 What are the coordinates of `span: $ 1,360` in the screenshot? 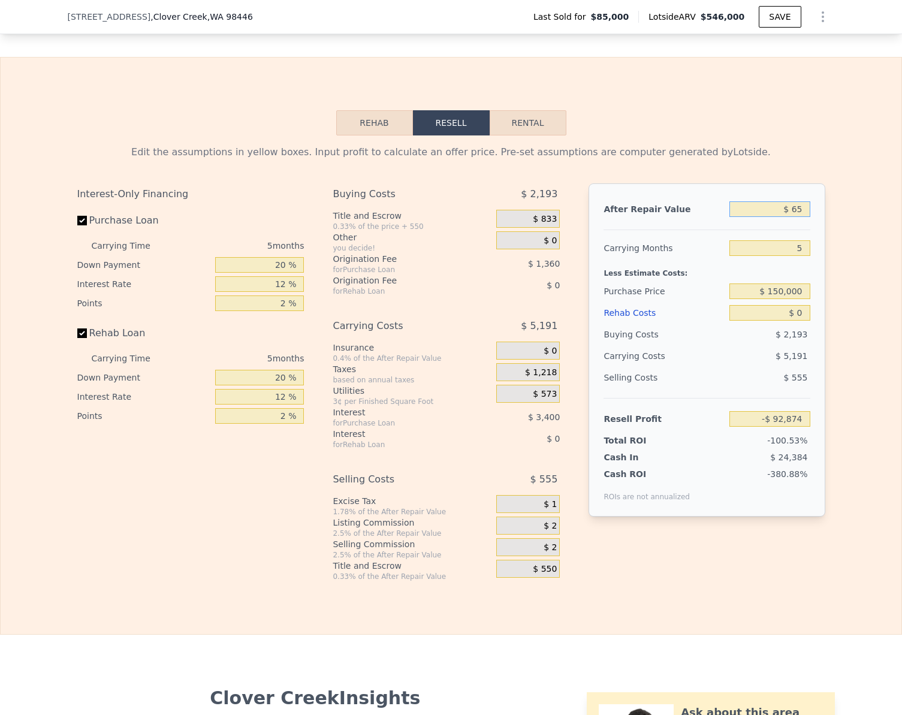 It's located at (543, 264).